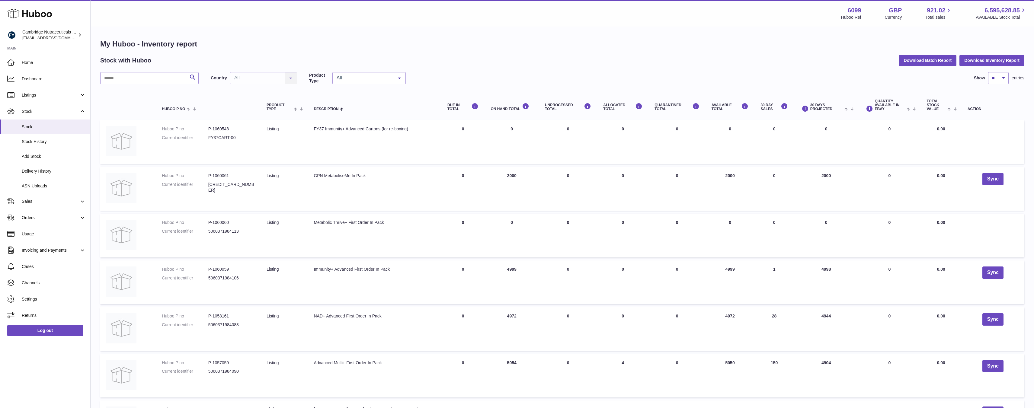 This screenshot has width=1034, height=408. Describe the element at coordinates (12, 35) in the screenshot. I see `img: huboo@camnutra.com` at that location.